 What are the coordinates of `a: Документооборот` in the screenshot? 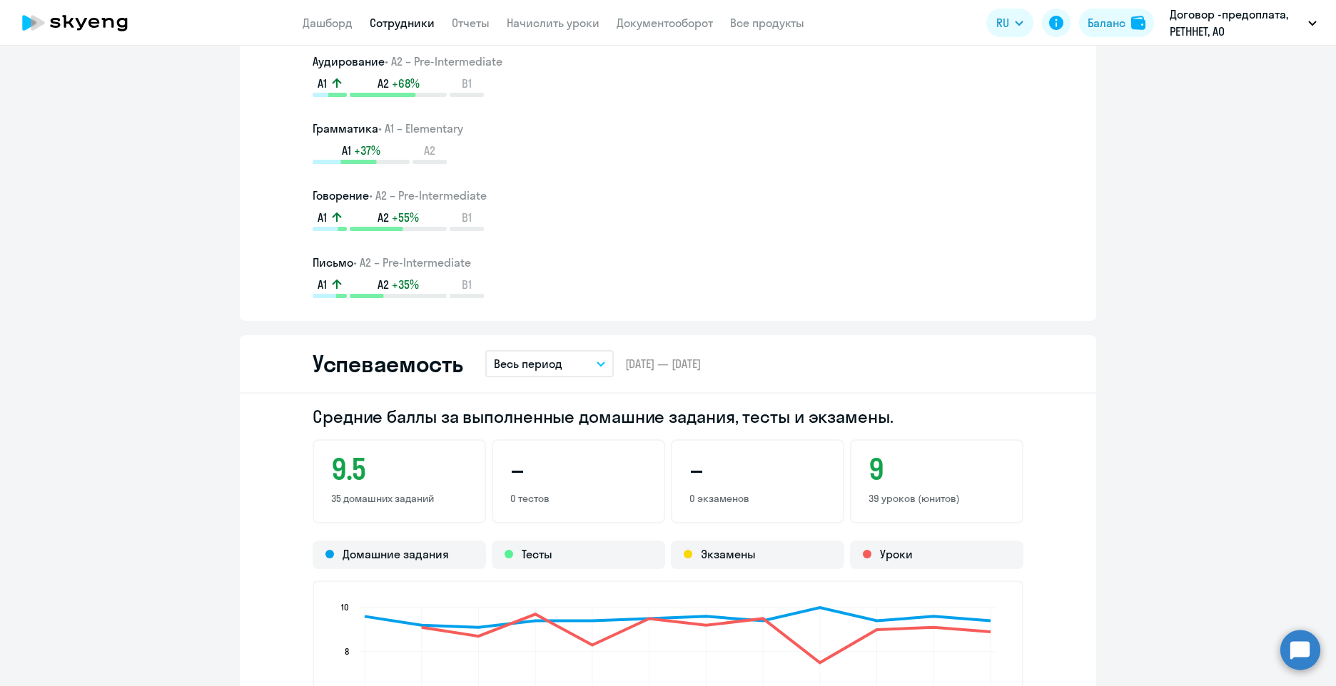 It's located at (664, 23).